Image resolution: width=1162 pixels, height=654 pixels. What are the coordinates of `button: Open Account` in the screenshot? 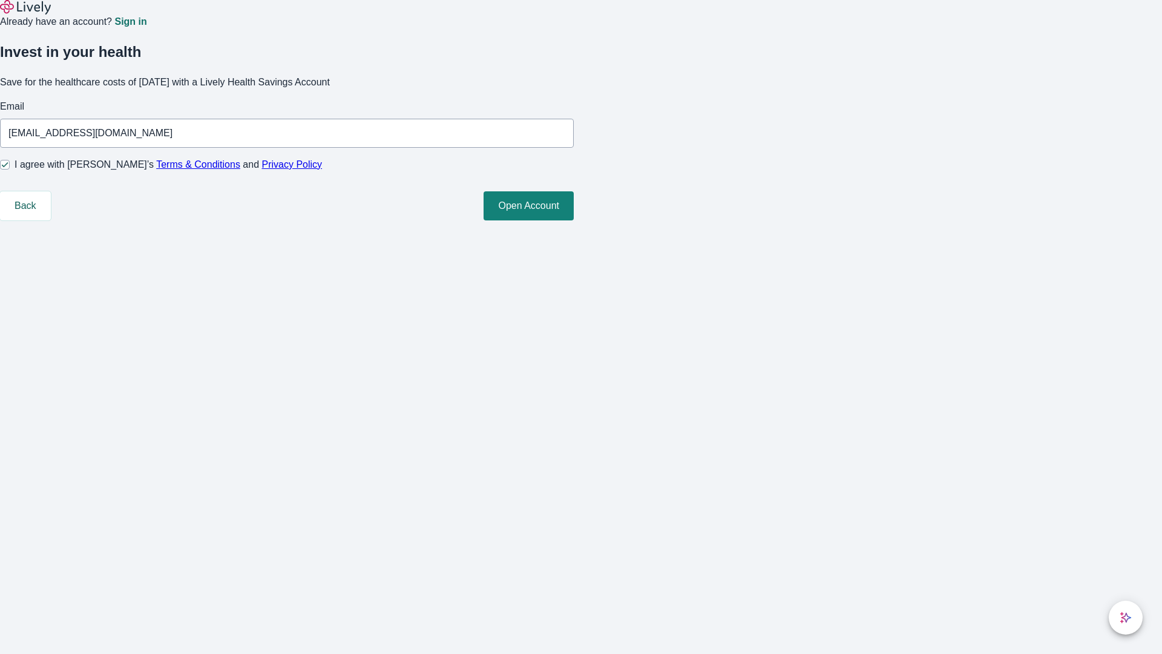 It's located at (528, 206).